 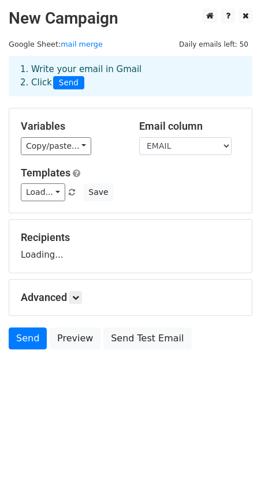 I want to click on div: 1. Write your email in Gmail 2. Click, so click(x=130, y=76).